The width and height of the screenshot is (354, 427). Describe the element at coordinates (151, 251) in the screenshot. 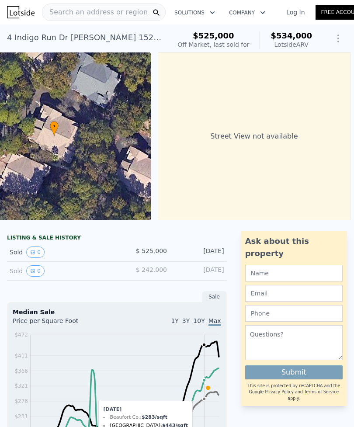

I see `span: $ 525,000` at that location.